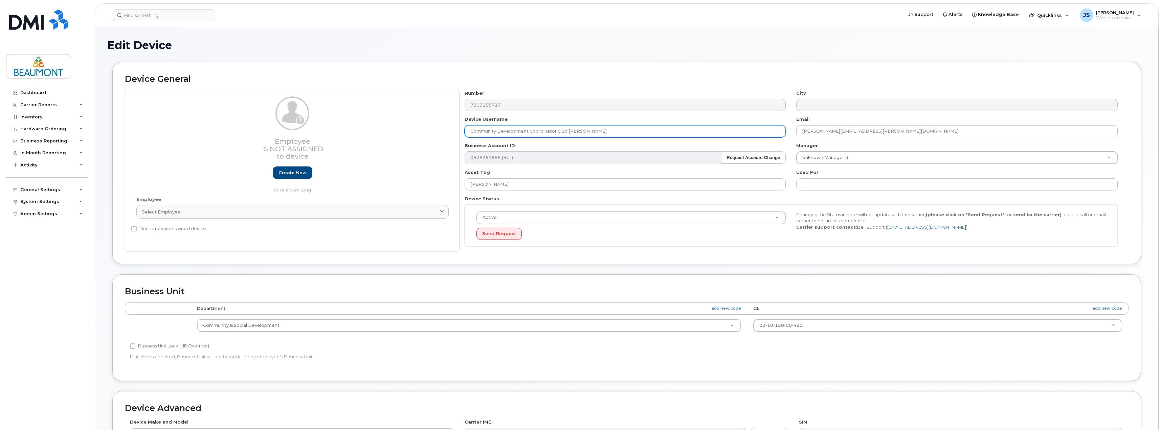 The image size is (1162, 430). What do you see at coordinates (807, 172) in the screenshot?
I see `label: Used For` at bounding box center [807, 172].